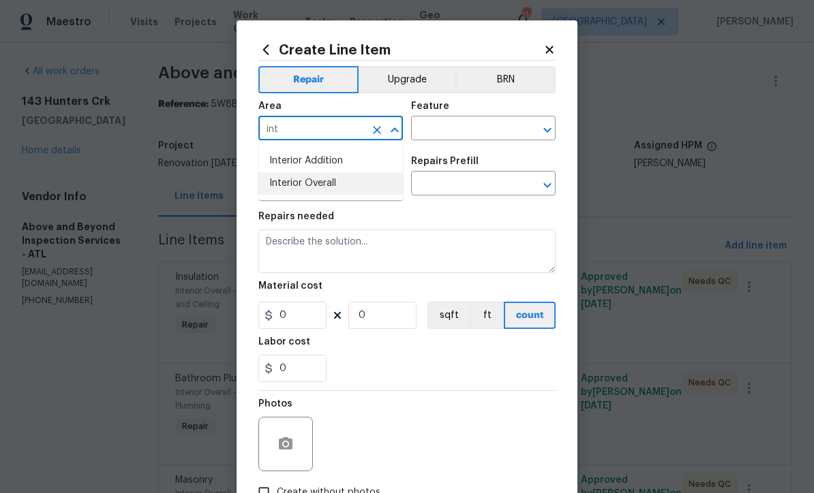 The width and height of the screenshot is (814, 493). What do you see at coordinates (290, 286) in the screenshot?
I see `h5: Material cost` at bounding box center [290, 286].